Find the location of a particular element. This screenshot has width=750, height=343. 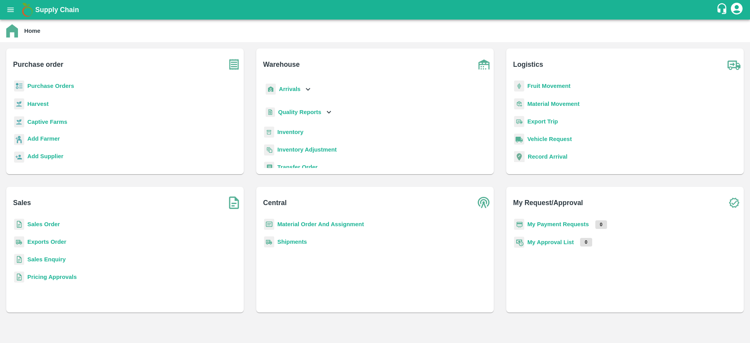

b: Export Trip is located at coordinates (542, 121).